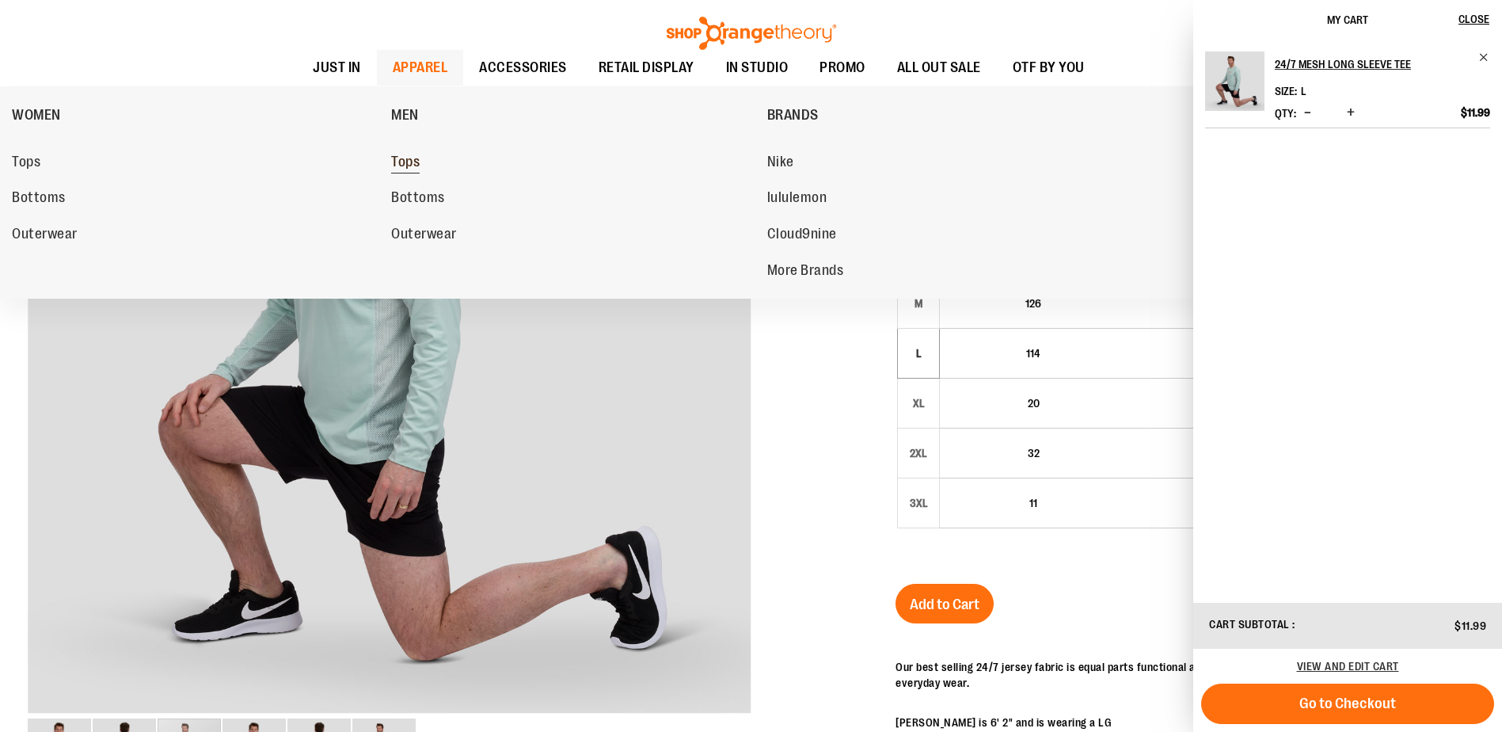 The height and width of the screenshot is (732, 1502). I want to click on span: ACCESSORIES, so click(523, 67).